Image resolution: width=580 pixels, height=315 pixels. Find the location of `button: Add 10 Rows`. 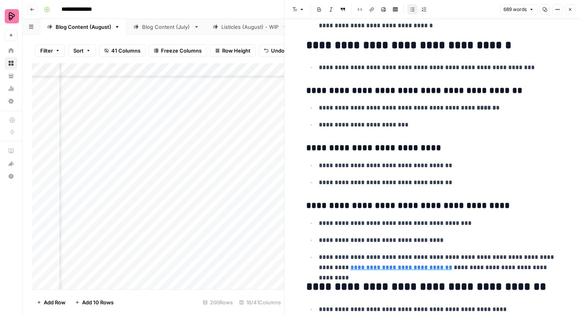

button: Add 10 Rows is located at coordinates (94, 302).